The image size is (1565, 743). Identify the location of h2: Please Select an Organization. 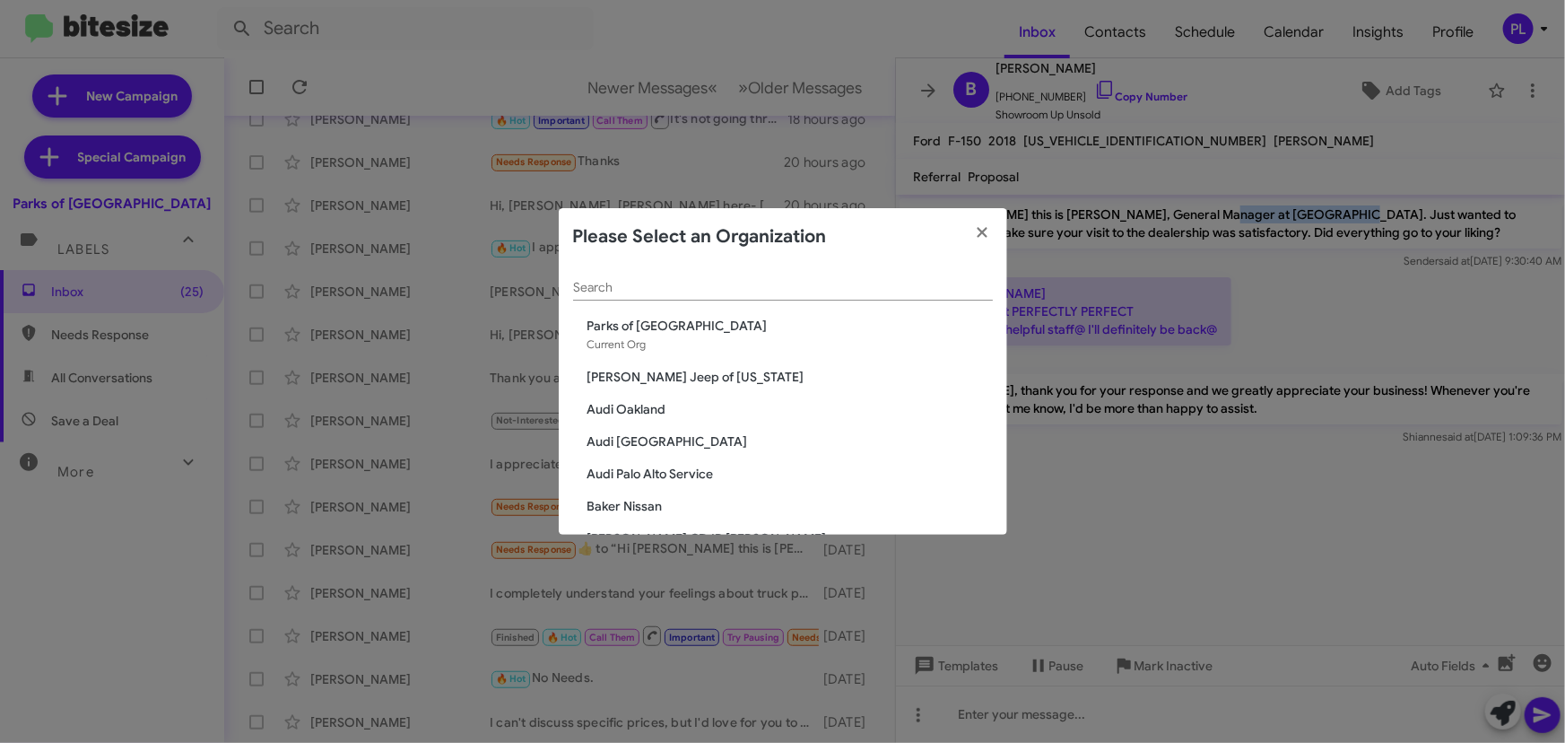
(700, 237).